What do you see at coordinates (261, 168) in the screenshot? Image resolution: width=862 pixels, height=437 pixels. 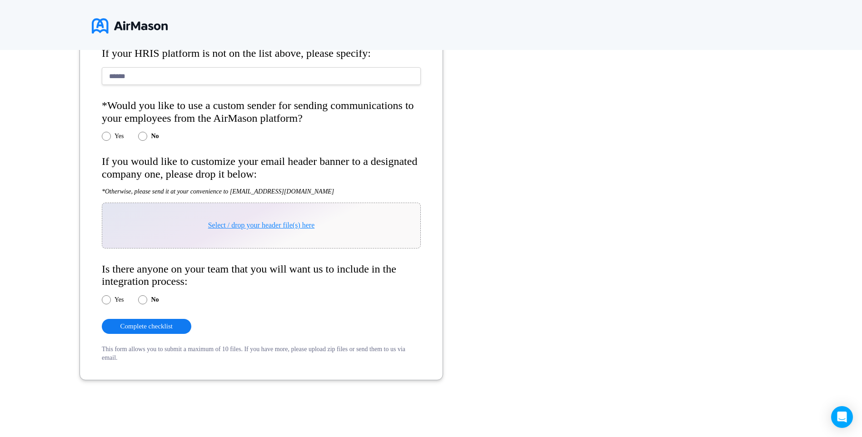 I see `h4: If you would like to customize your email header banner to a designated company one, please drop ...` at bounding box center [261, 168].